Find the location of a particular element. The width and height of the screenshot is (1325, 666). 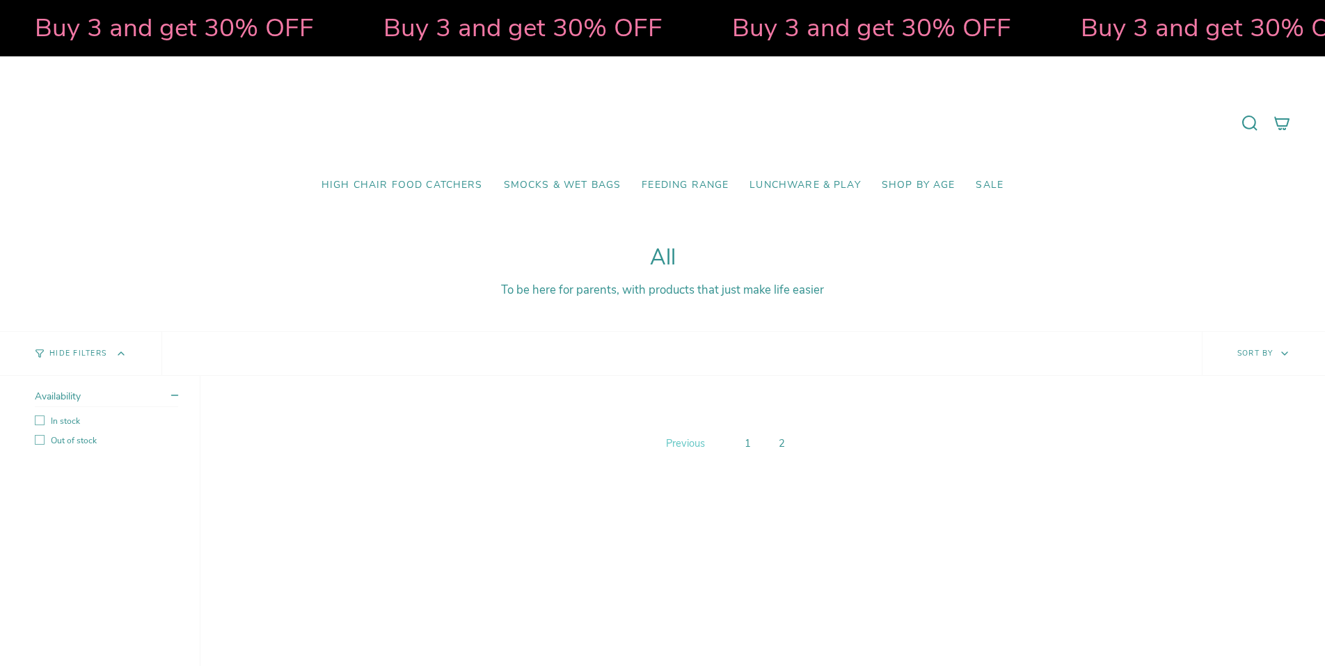

a: SALE is located at coordinates (990, 185).